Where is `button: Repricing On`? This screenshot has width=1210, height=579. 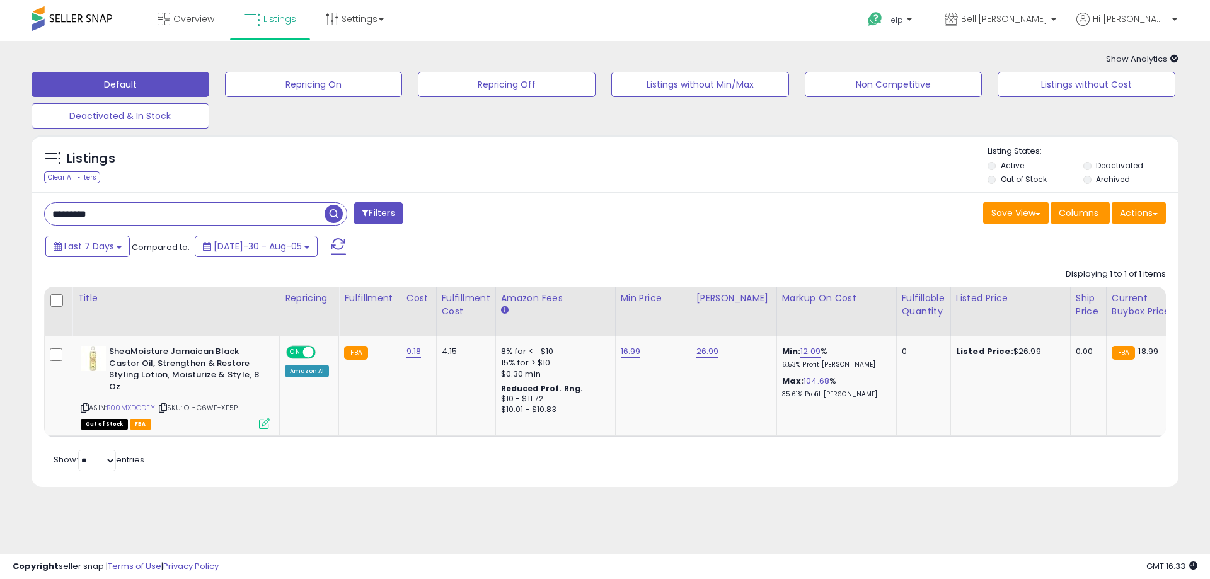 button: Repricing On is located at coordinates (314, 84).